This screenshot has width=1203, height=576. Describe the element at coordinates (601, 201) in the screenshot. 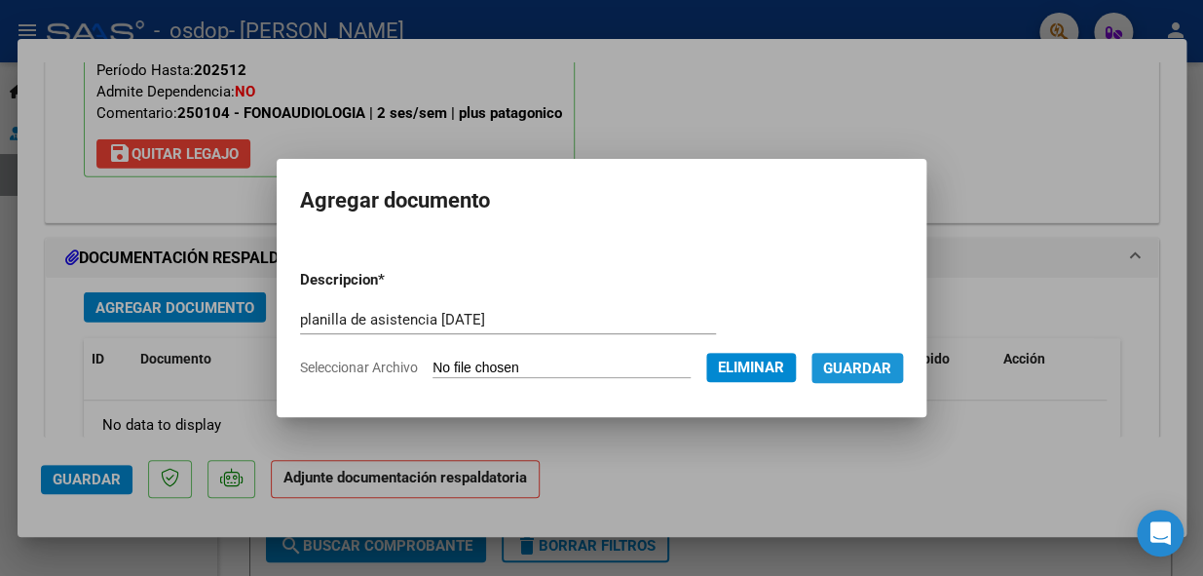

I see `h2: Agregar documento` at that location.